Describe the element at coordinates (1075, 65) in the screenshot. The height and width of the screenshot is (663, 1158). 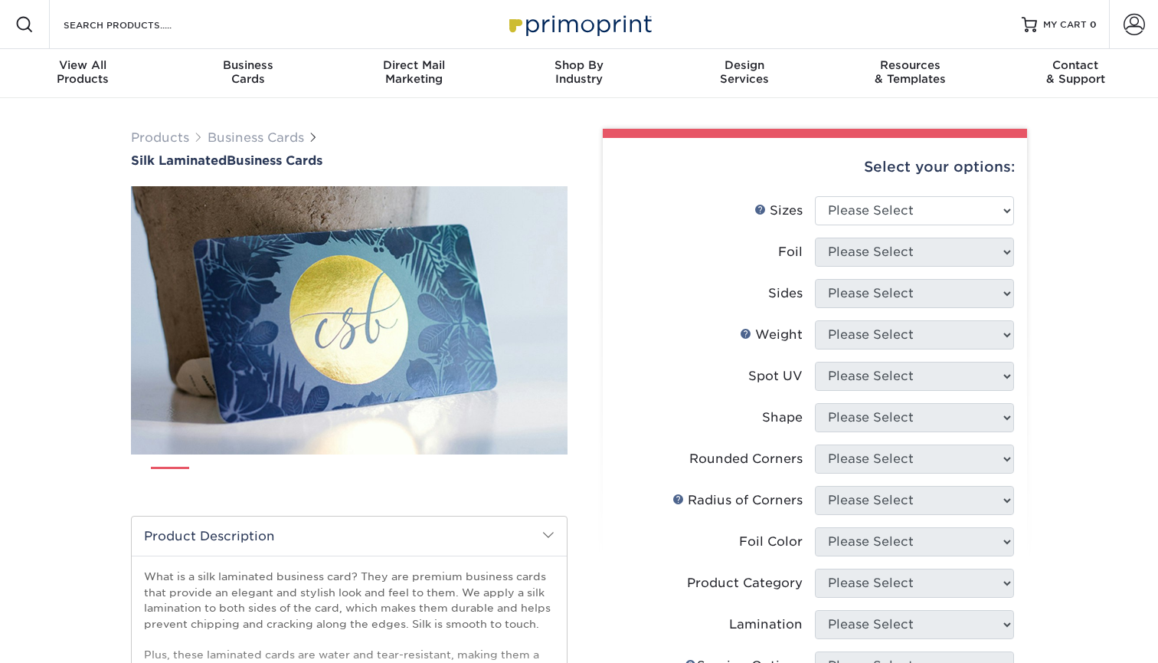
I see `span: Contact` at that location.